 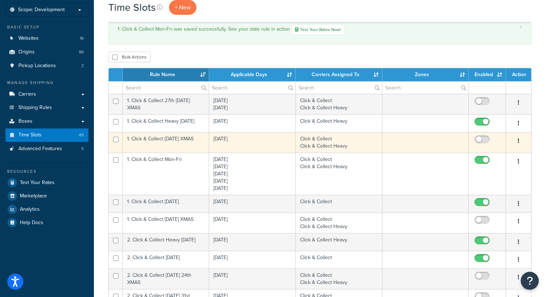 What do you see at coordinates (37, 183) in the screenshot?
I see `span: Test Your Rates` at bounding box center [37, 183].